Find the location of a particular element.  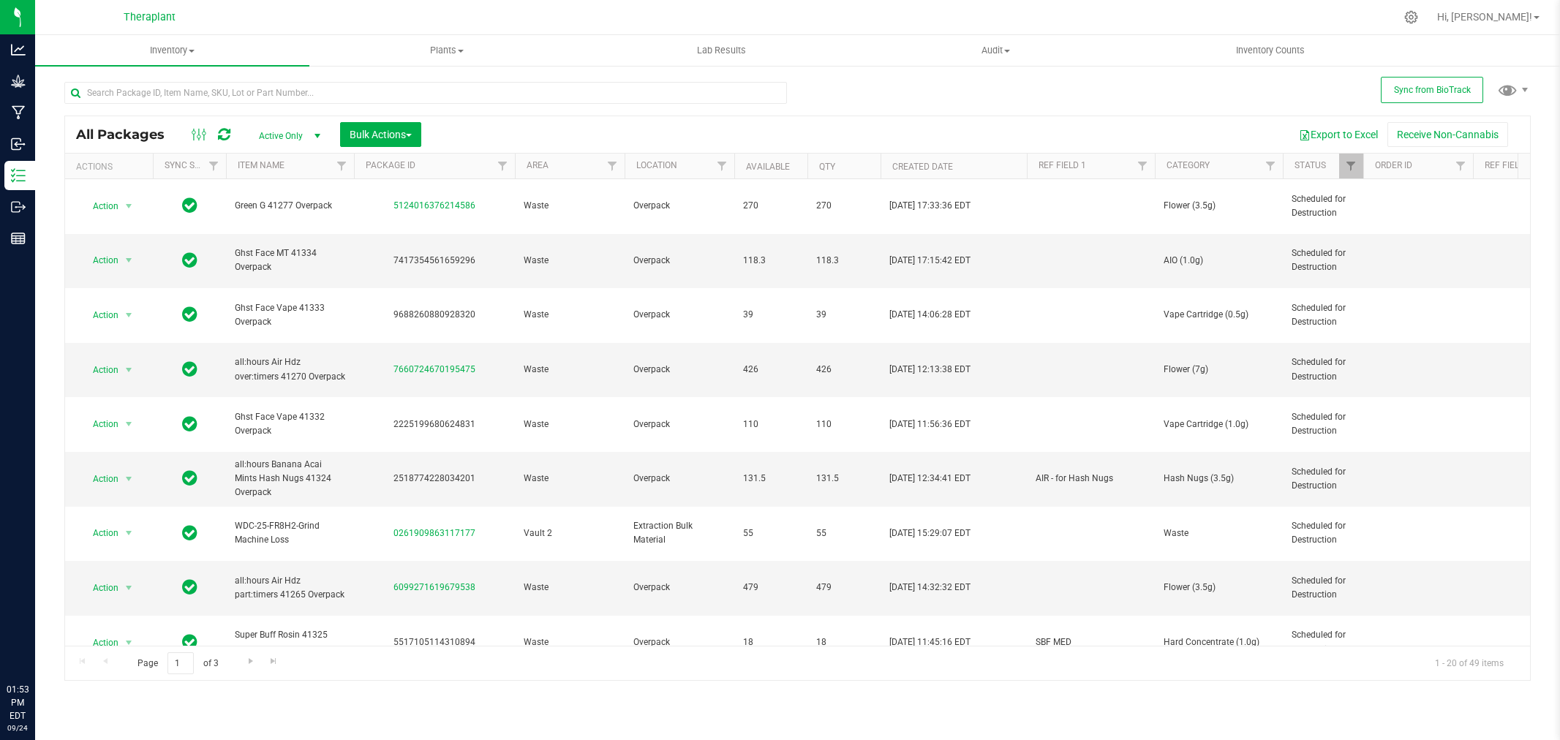

span: Hash Nugs (3.5g) is located at coordinates (1219, 478).